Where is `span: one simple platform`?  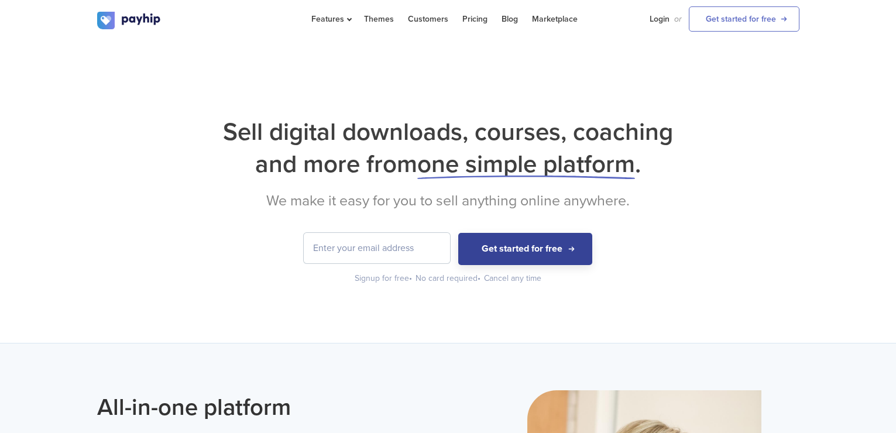 span: one simple platform is located at coordinates (526, 164).